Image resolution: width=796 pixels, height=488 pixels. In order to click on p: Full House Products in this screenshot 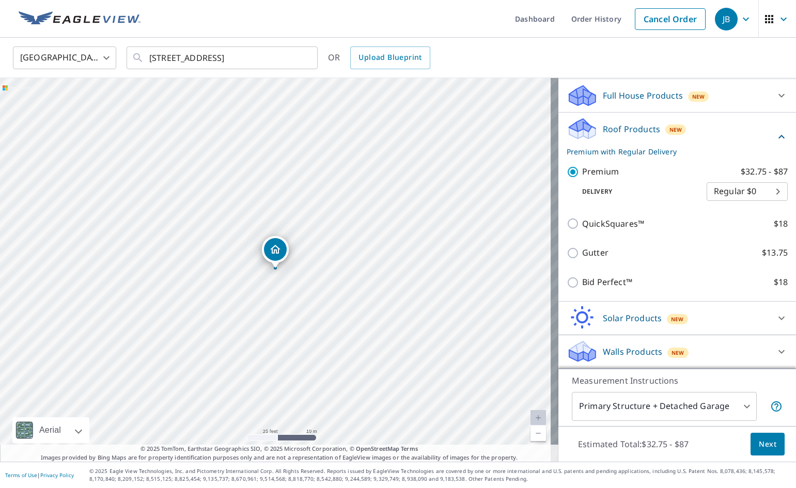, I will do `click(642, 96)`.